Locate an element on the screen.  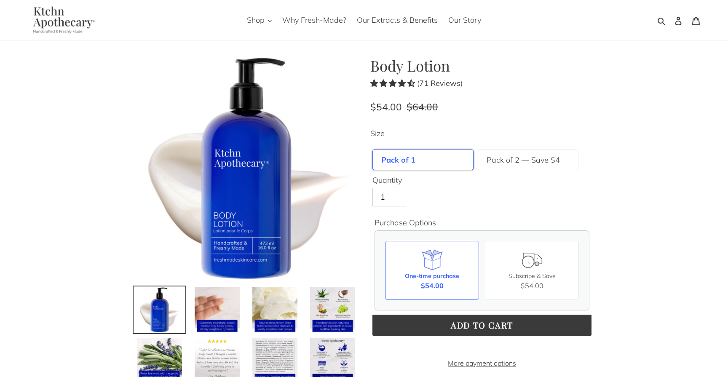
legend: Purchase Options is located at coordinates (405, 222).